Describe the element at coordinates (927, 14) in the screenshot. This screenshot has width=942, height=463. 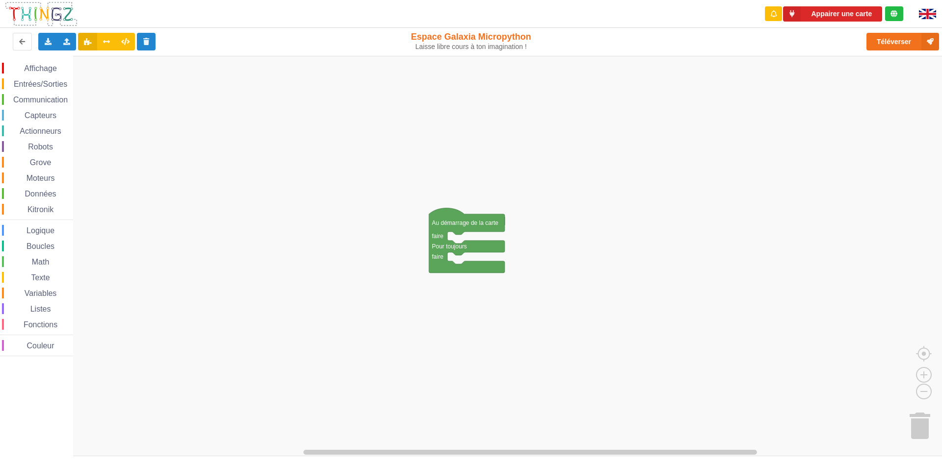
I see `img: gb.png` at that location.